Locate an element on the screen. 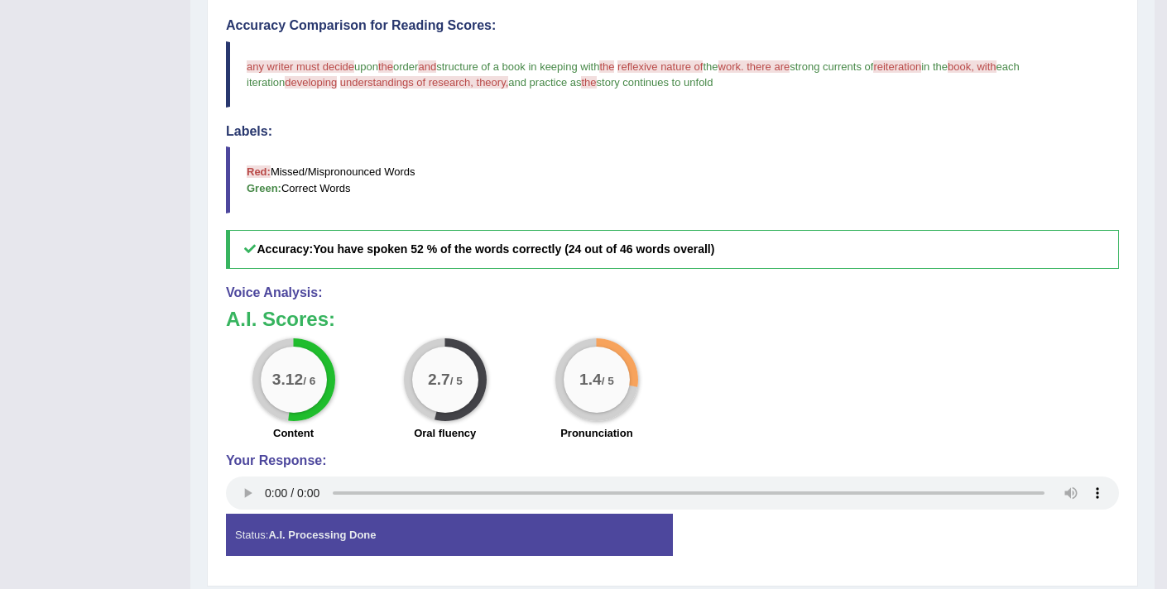 The image size is (1167, 589). big: 1.4 is located at coordinates (590, 380).